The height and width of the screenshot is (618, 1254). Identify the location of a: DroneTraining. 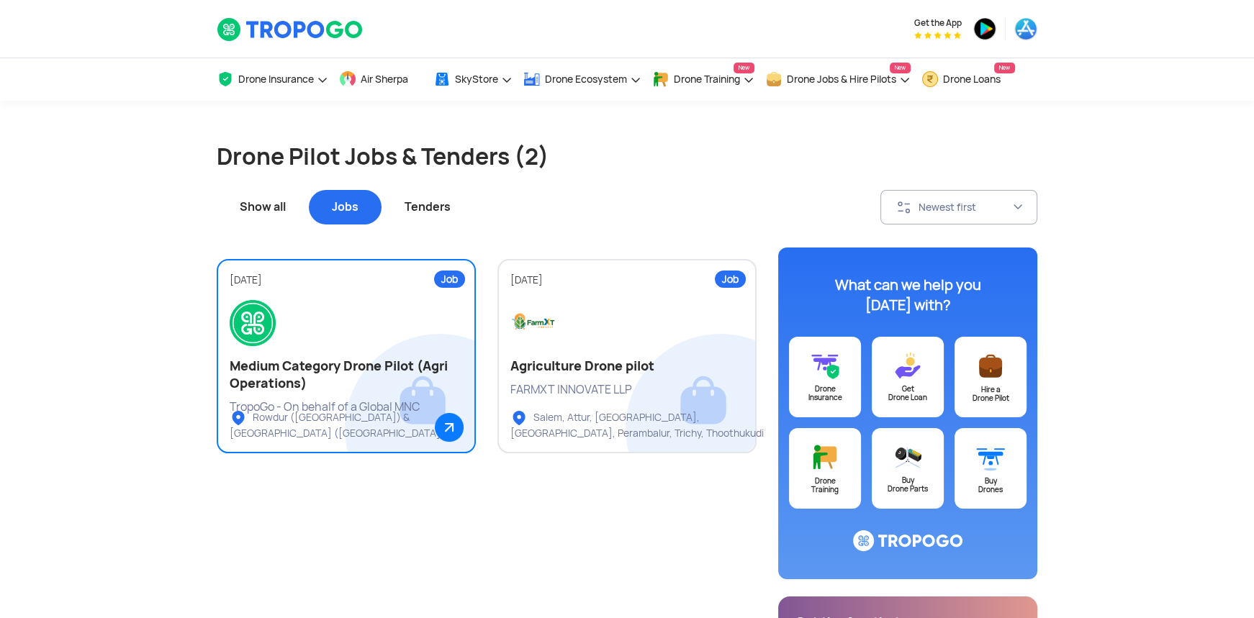
(825, 469).